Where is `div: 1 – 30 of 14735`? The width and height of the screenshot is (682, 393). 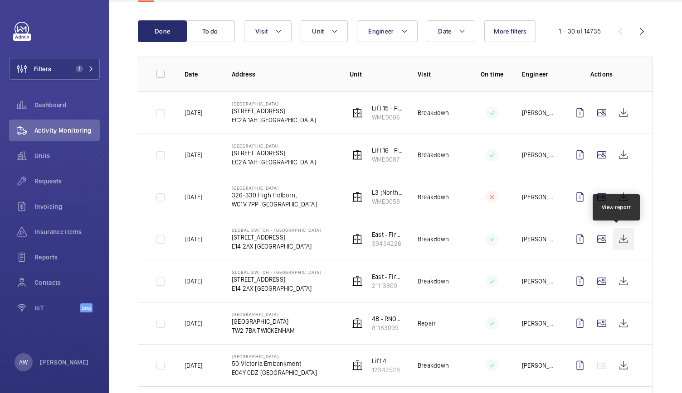
div: 1 – 30 of 14735 is located at coordinates (579, 31).